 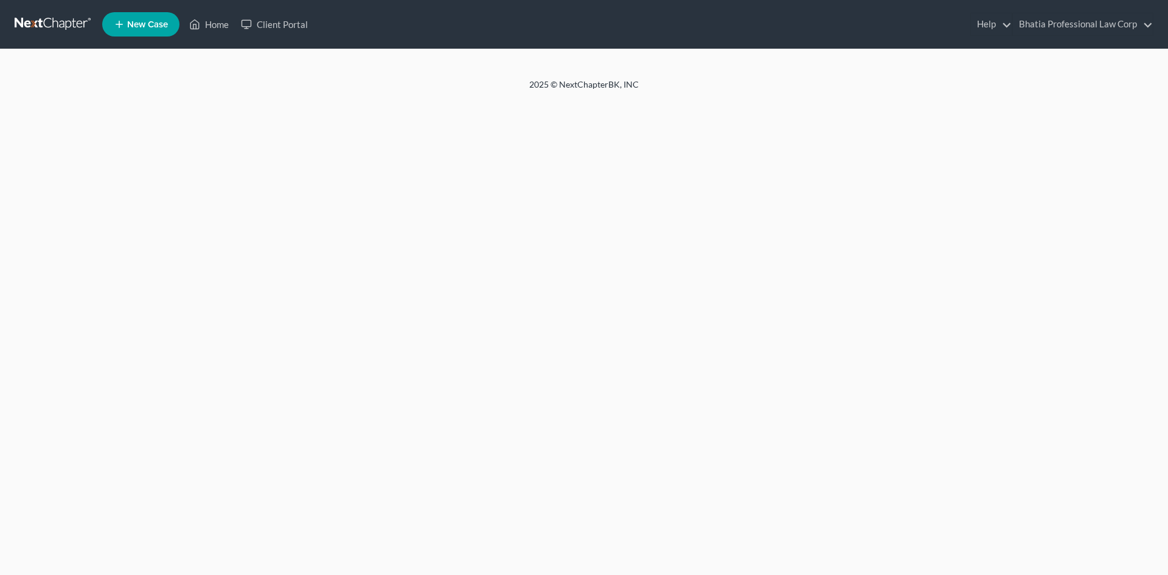 I want to click on a: Bhatia Professional Law Corp, so click(x=1082, y=24).